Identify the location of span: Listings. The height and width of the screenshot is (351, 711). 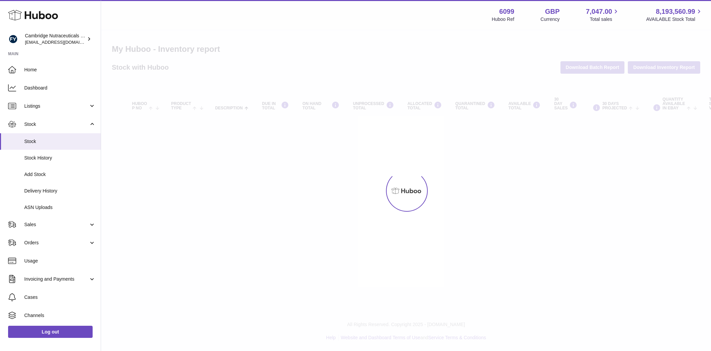
(56, 106).